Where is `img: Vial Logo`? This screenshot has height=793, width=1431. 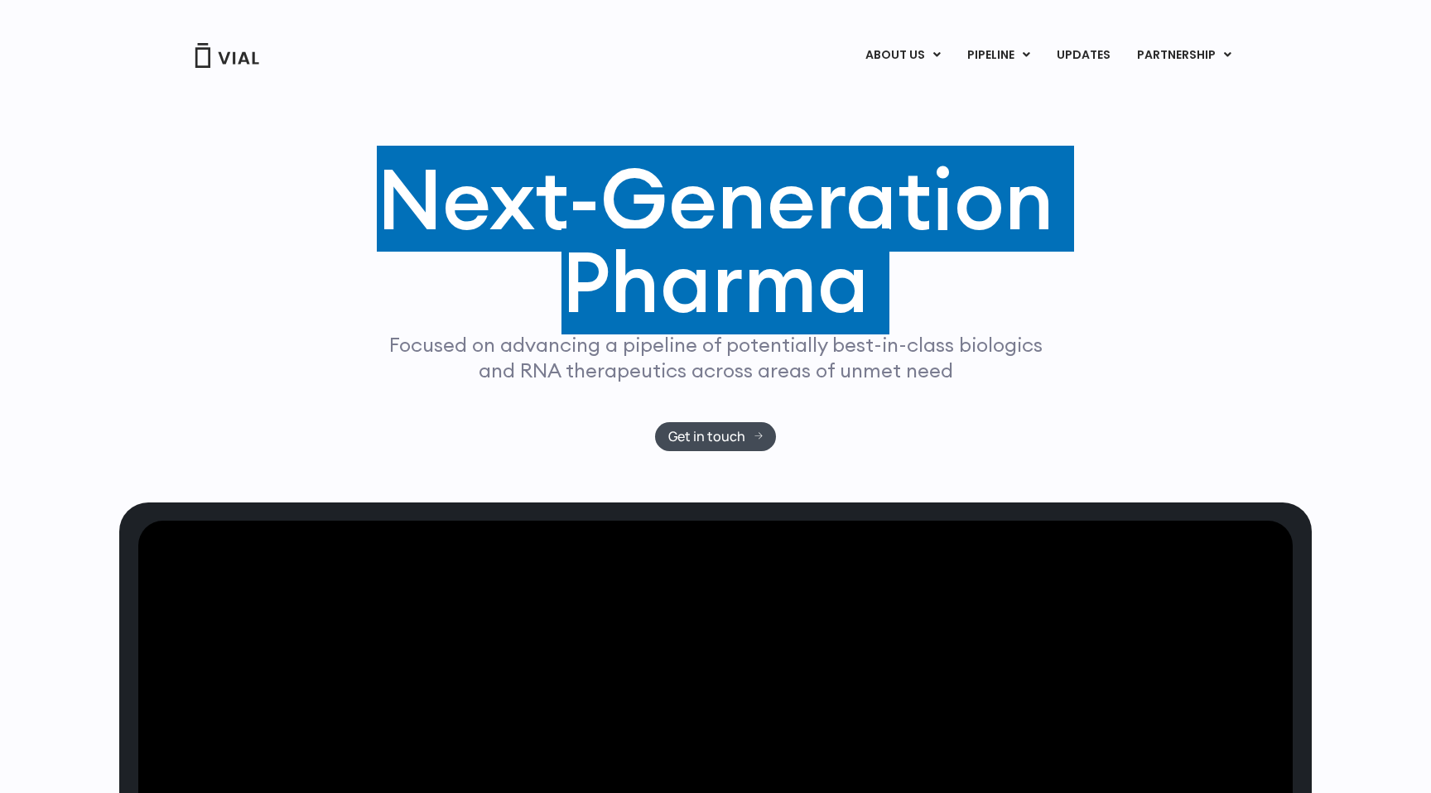 img: Vial Logo is located at coordinates (227, 55).